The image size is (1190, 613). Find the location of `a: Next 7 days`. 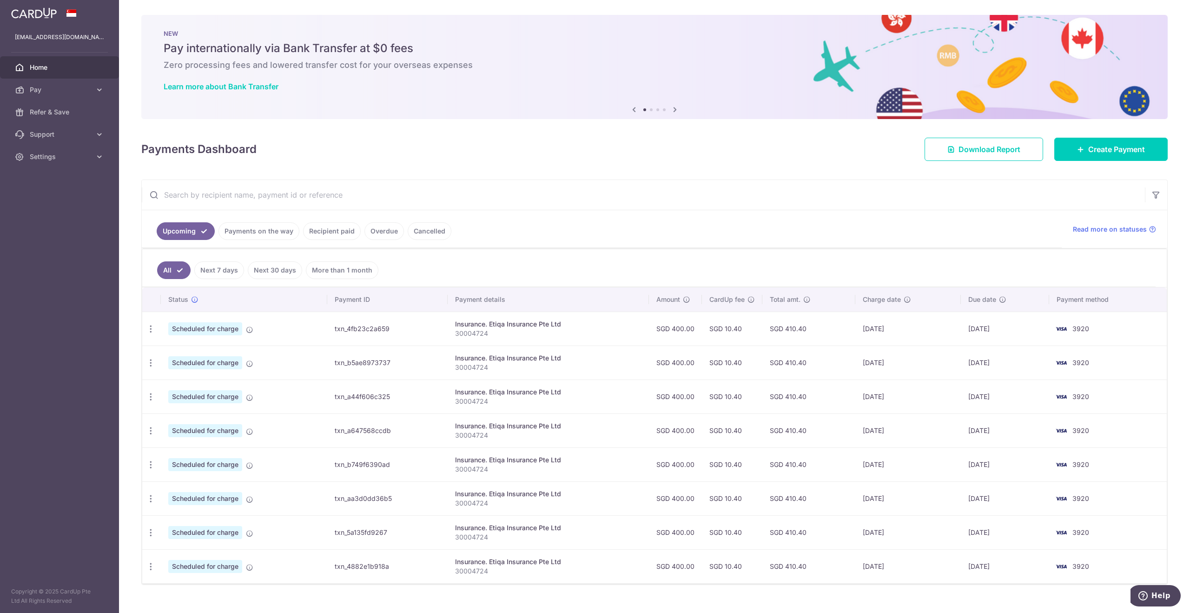

a: Next 7 days is located at coordinates (219, 270).